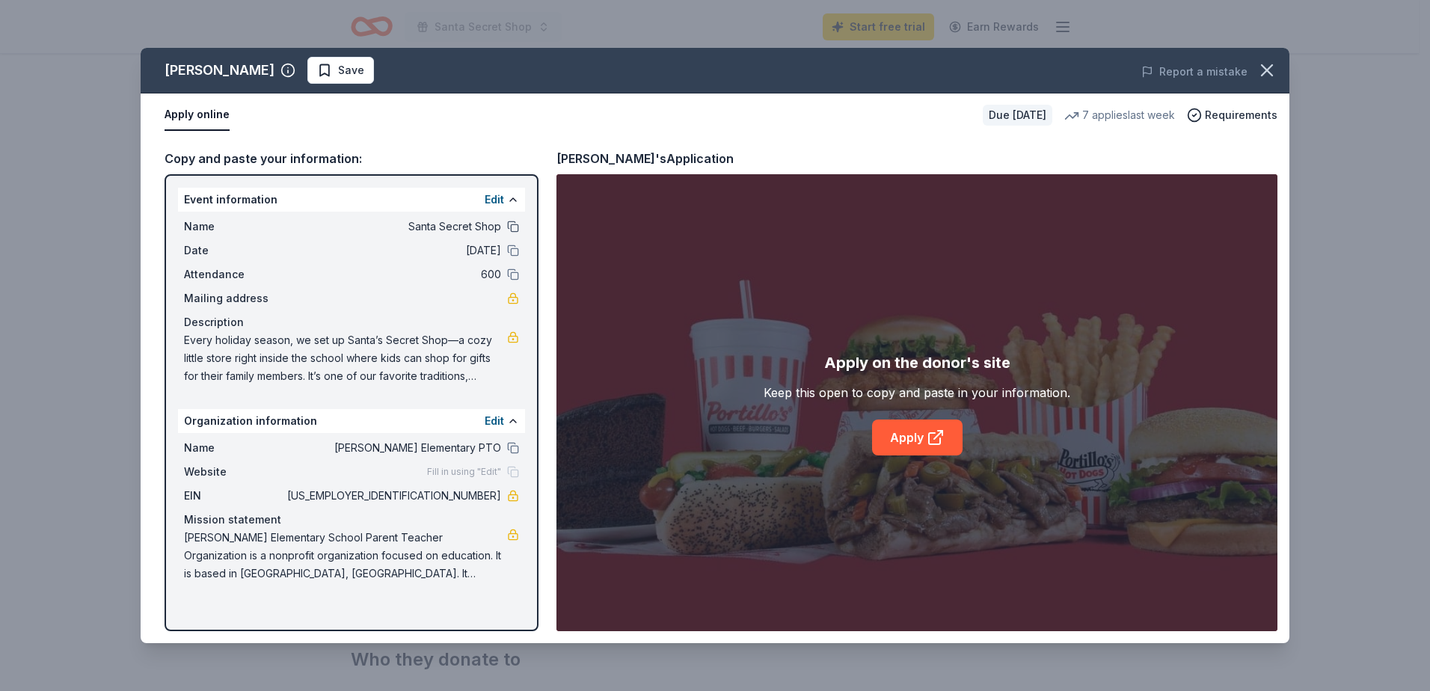  Describe the element at coordinates (352, 159) in the screenshot. I see `div: Copy and paste your information:` at that location.